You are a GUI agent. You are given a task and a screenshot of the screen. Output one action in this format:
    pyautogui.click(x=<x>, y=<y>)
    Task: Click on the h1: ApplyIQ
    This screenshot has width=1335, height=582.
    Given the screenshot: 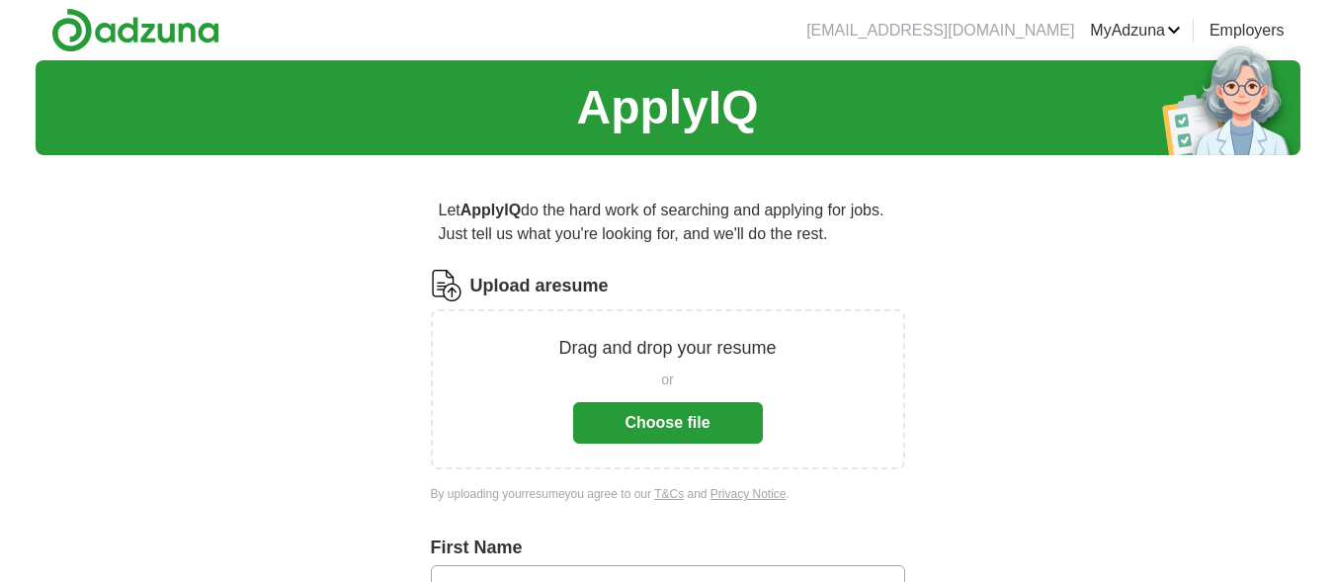 What is the action you would take?
    pyautogui.click(x=667, y=108)
    